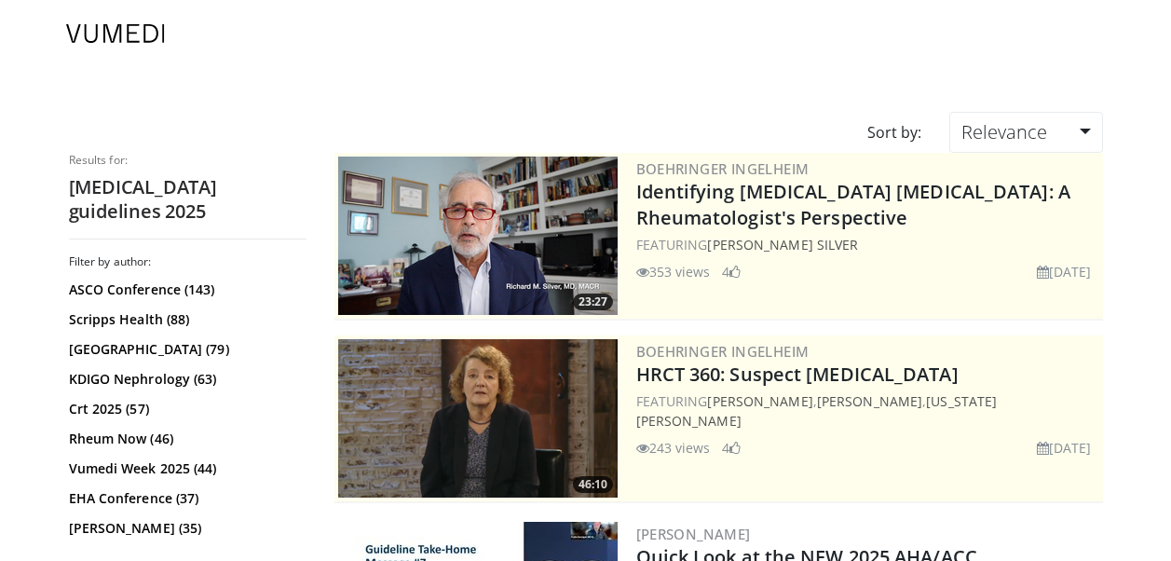 The height and width of the screenshot is (561, 1171). I want to click on a: Vumedi Week 2025 (44), so click(185, 469).